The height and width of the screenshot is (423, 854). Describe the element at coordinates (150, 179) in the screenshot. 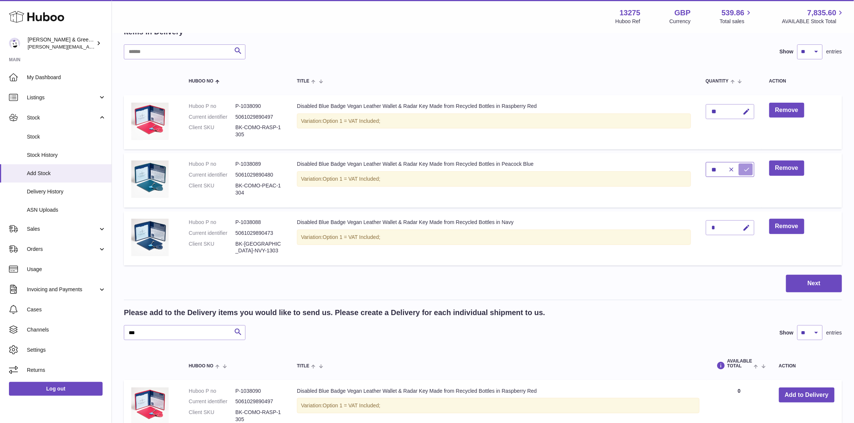

I see `img: Disabled Blue Badge Vegan Leather Wallet & Radar Key Made from Recycled Bottles in Peacock Blue` at that location.